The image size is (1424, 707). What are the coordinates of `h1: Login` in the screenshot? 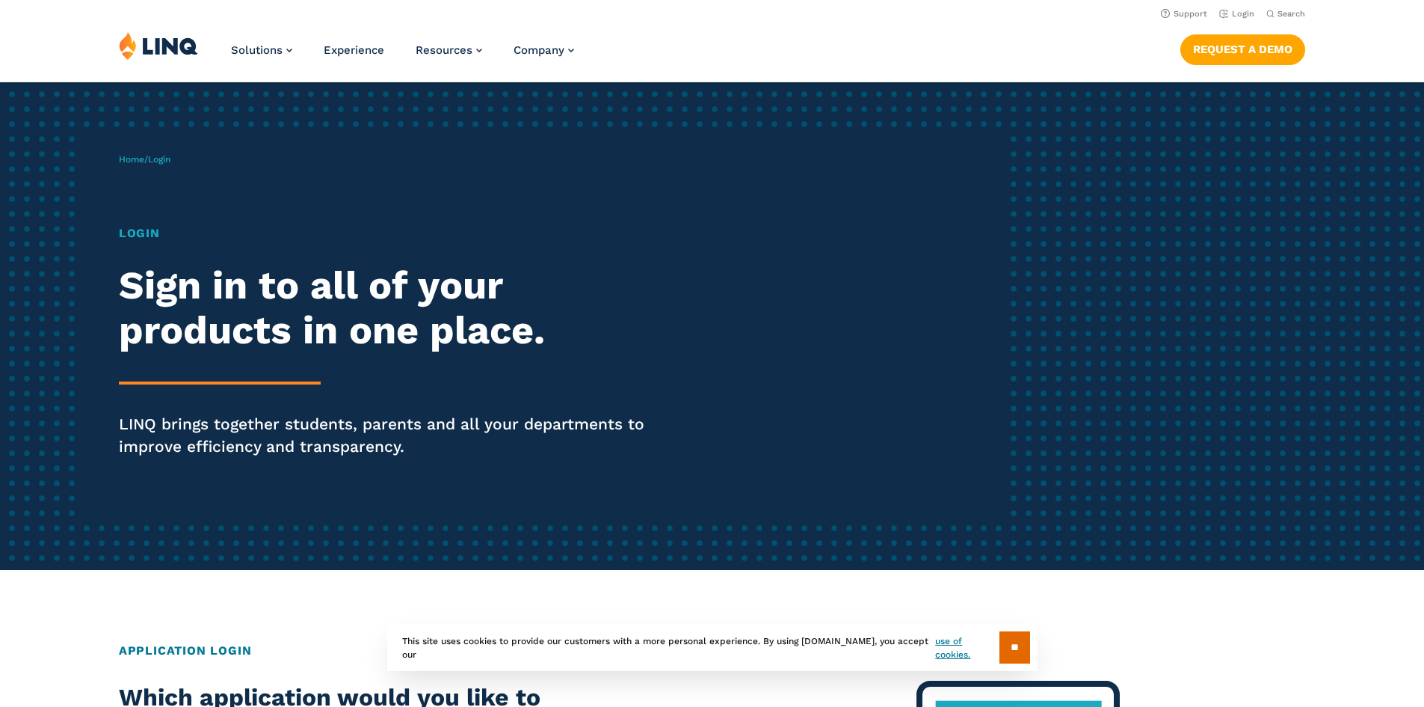 It's located at (393, 233).